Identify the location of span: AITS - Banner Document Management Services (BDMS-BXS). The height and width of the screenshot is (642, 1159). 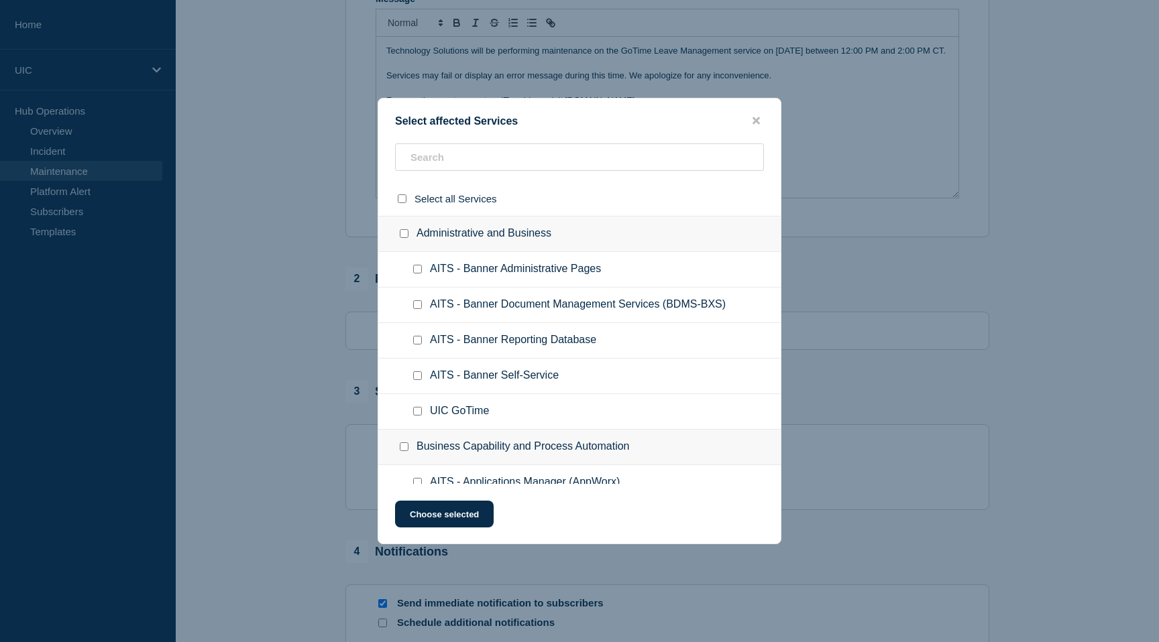
(577, 305).